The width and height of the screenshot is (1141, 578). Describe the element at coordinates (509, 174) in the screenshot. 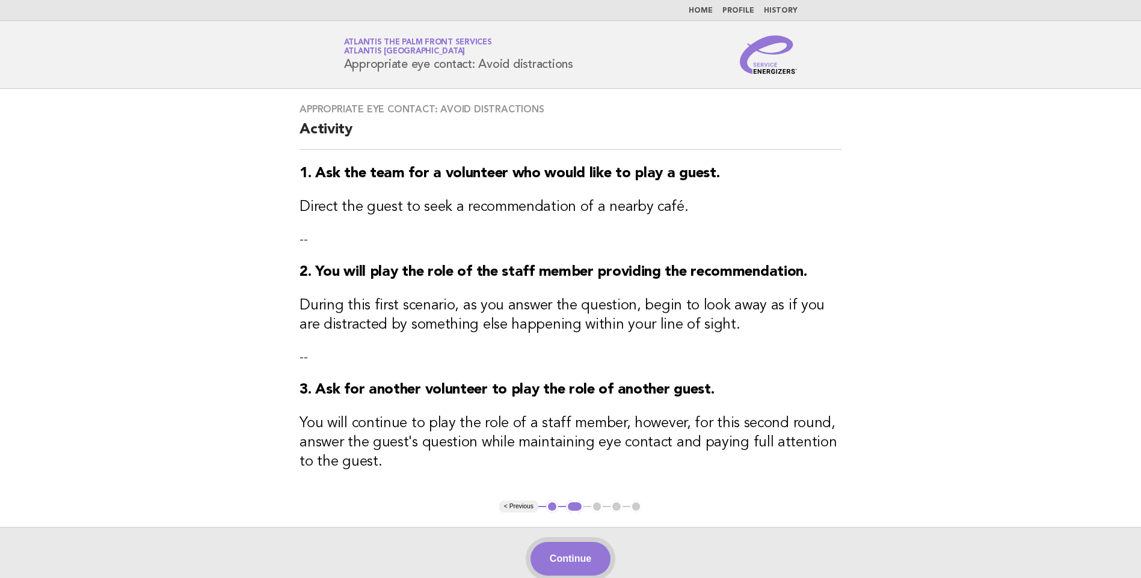

I see `strong: 1. Ask the team for a volunteer who would like to play a guest.` at that location.